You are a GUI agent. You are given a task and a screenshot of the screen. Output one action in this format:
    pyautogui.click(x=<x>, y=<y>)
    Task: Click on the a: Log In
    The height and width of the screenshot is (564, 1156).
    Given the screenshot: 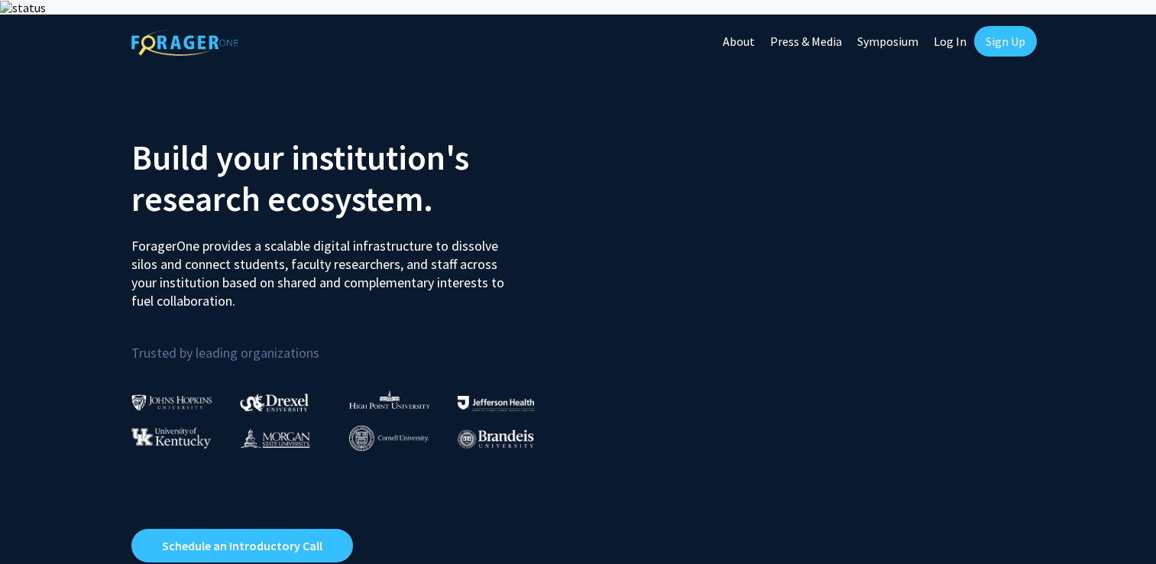 What is the action you would take?
    pyautogui.click(x=950, y=41)
    